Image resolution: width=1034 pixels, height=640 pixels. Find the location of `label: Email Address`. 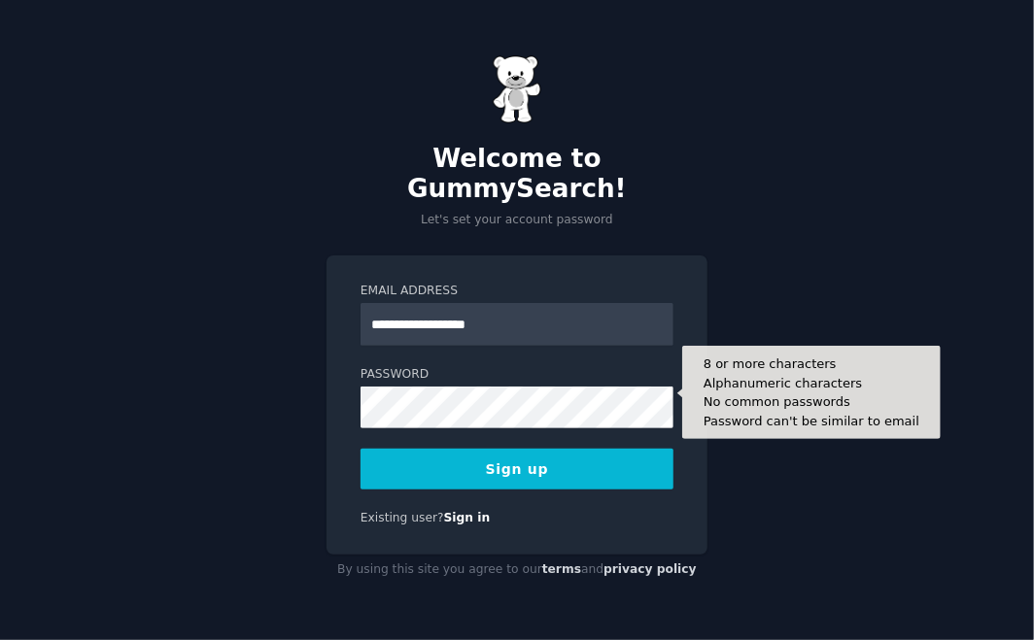

label: Email Address is located at coordinates (517, 291).